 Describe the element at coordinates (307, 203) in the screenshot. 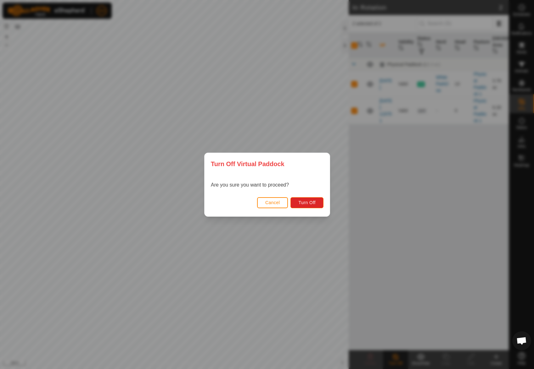

I see `span: Turn Off` at that location.